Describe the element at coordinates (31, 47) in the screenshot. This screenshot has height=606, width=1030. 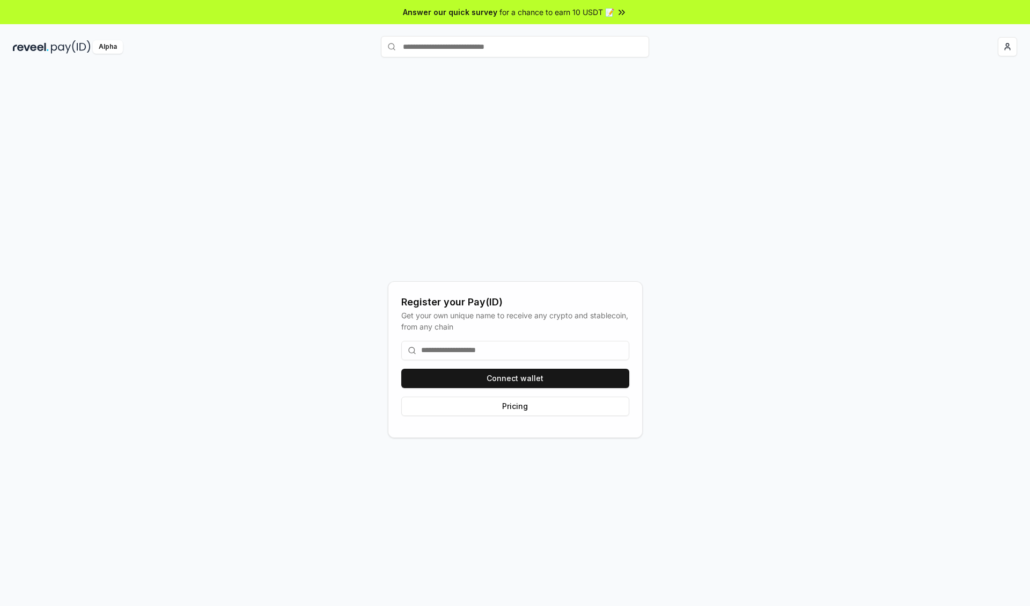
I see `img: reveel_dark` at that location.